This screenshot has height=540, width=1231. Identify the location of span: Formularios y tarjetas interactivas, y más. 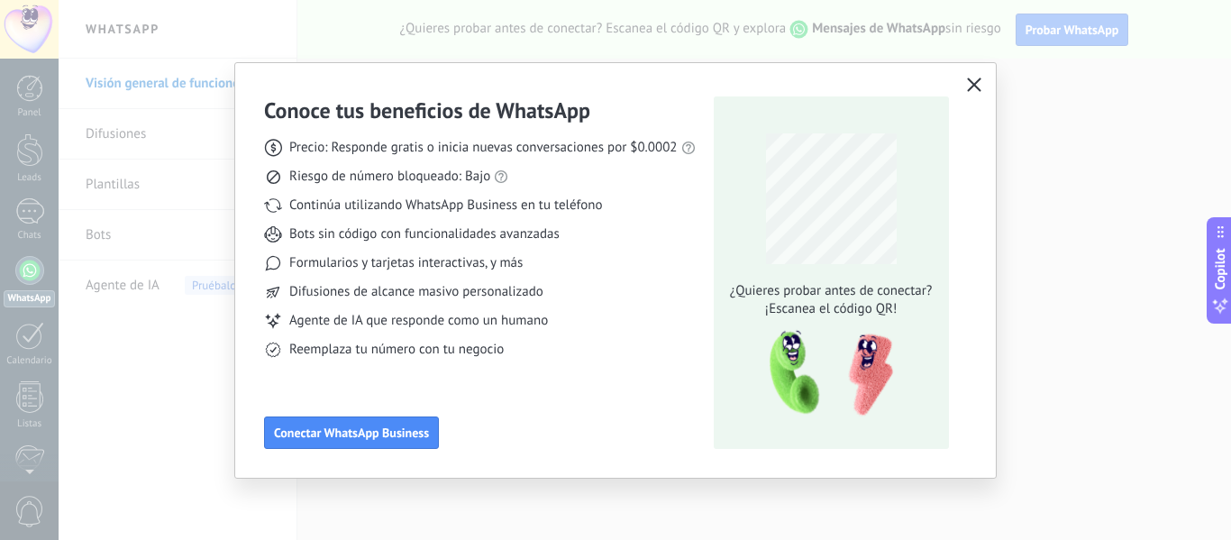
(406, 263).